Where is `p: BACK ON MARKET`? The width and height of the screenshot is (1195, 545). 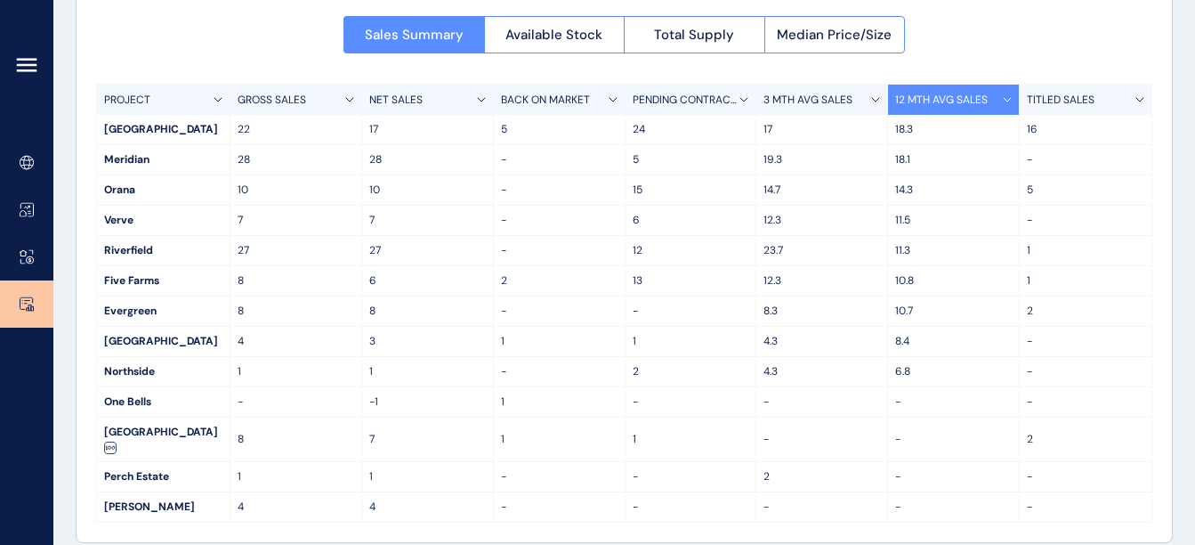 p: BACK ON MARKET is located at coordinates (545, 100).